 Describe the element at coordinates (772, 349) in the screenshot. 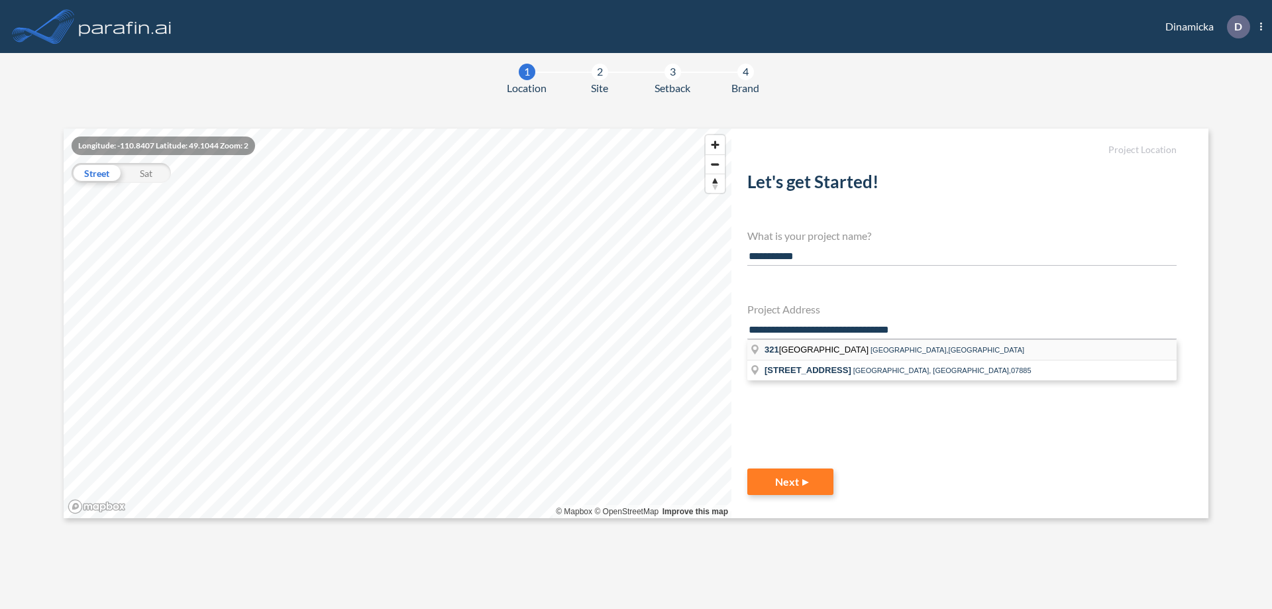

I see `span: 321` at that location.